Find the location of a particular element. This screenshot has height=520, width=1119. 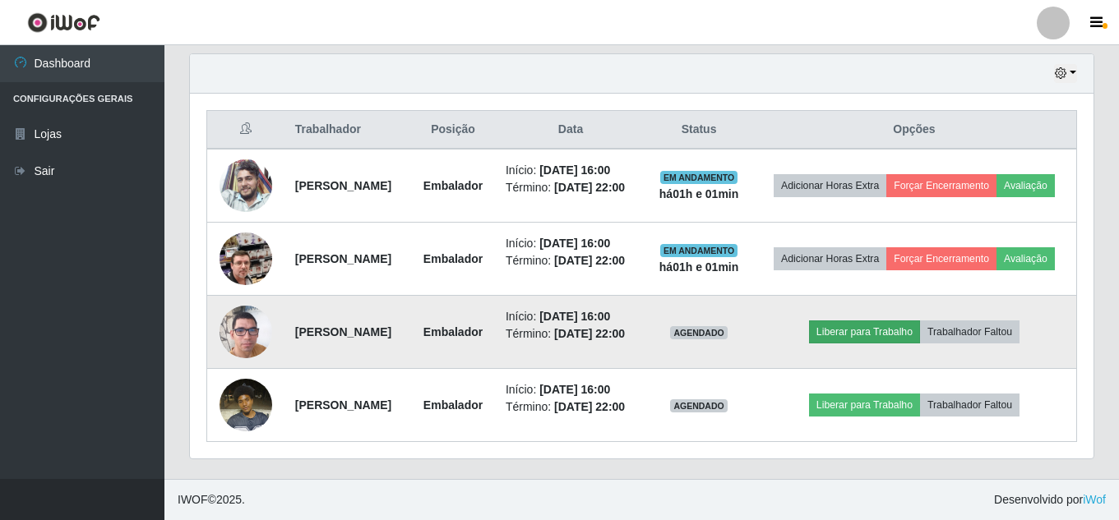

span: Desenvolvido por is located at coordinates (1050, 500).